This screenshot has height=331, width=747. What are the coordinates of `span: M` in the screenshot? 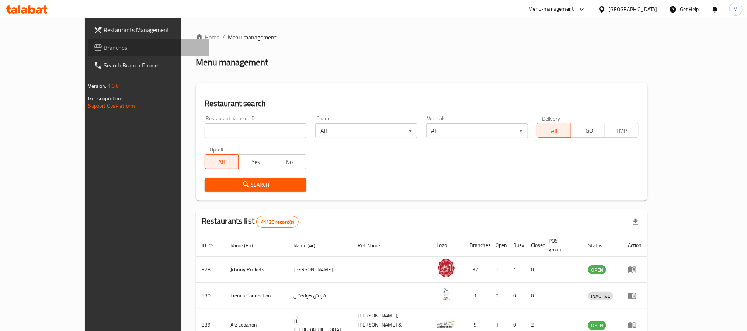 It's located at (736, 9).